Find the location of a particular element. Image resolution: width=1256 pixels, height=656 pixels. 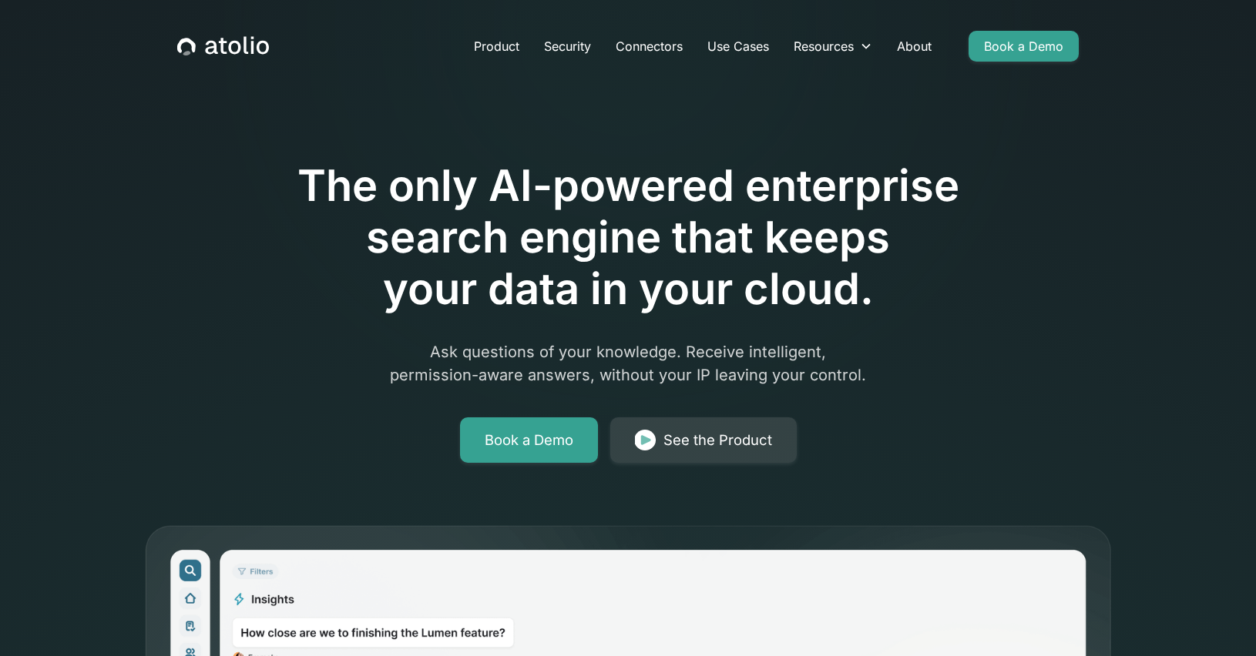

div: Chat Widget is located at coordinates (1217, 619).